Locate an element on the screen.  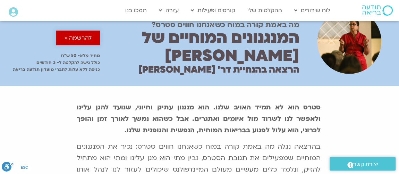
span: יצירת קשר is located at coordinates (366, 164).